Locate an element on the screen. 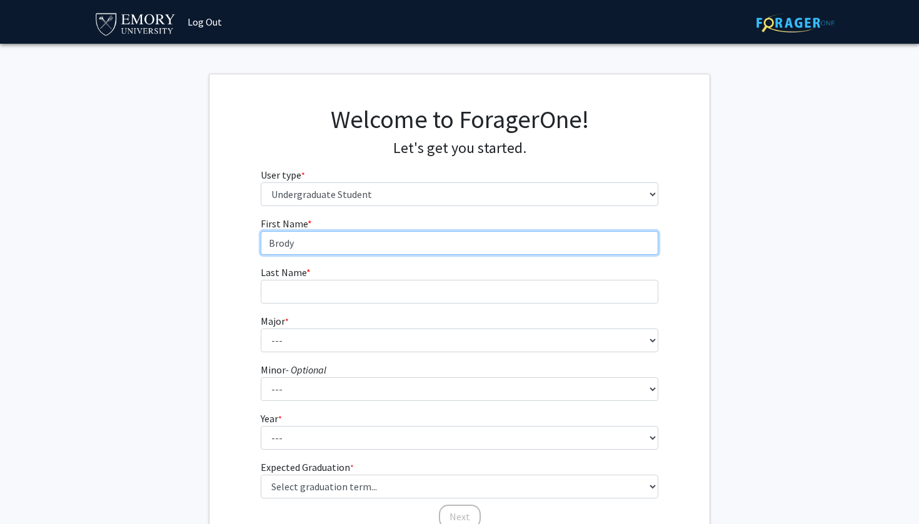  i: - Optional is located at coordinates (306, 370).